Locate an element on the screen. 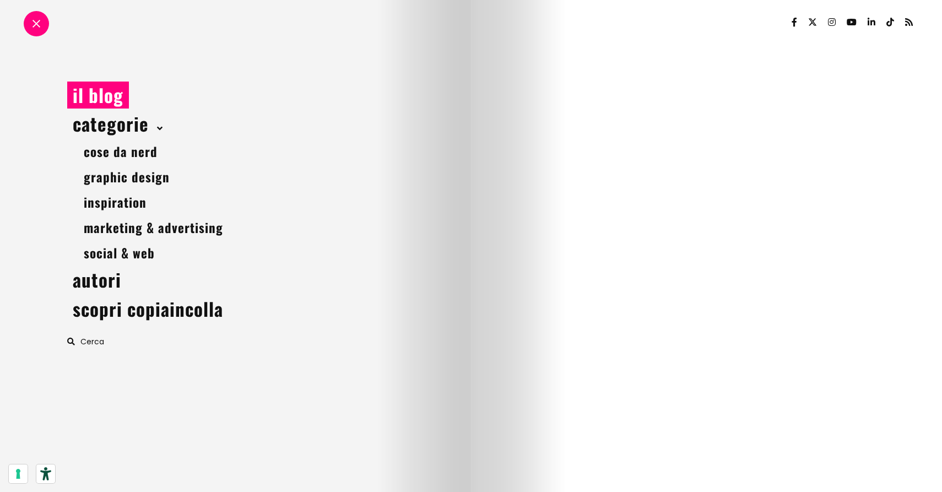  button: Le tue preferenze relative al consenso per le tecnologie di tracciamento is located at coordinates (18, 474).